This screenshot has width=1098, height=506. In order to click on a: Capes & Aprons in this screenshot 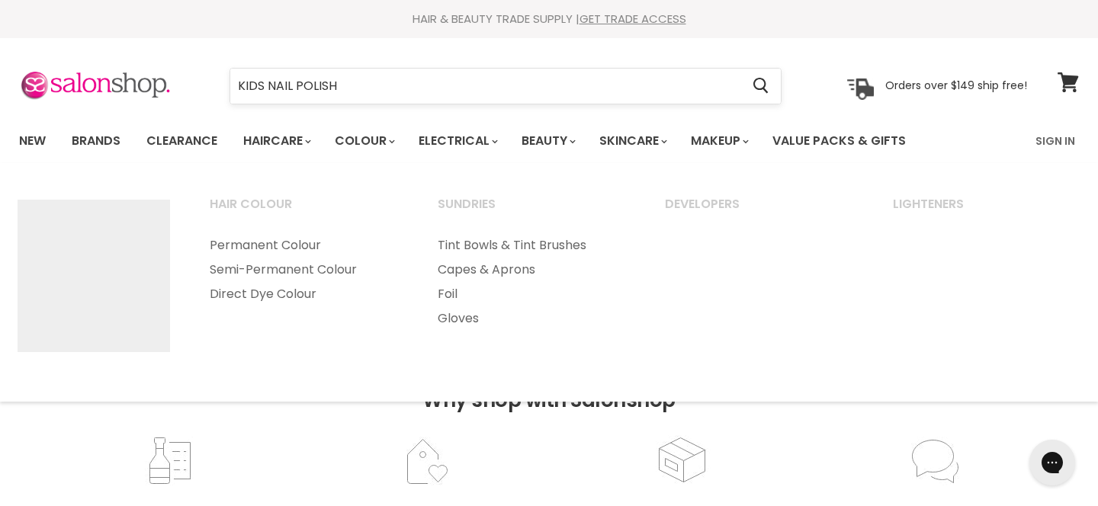, I will do `click(531, 270)`.